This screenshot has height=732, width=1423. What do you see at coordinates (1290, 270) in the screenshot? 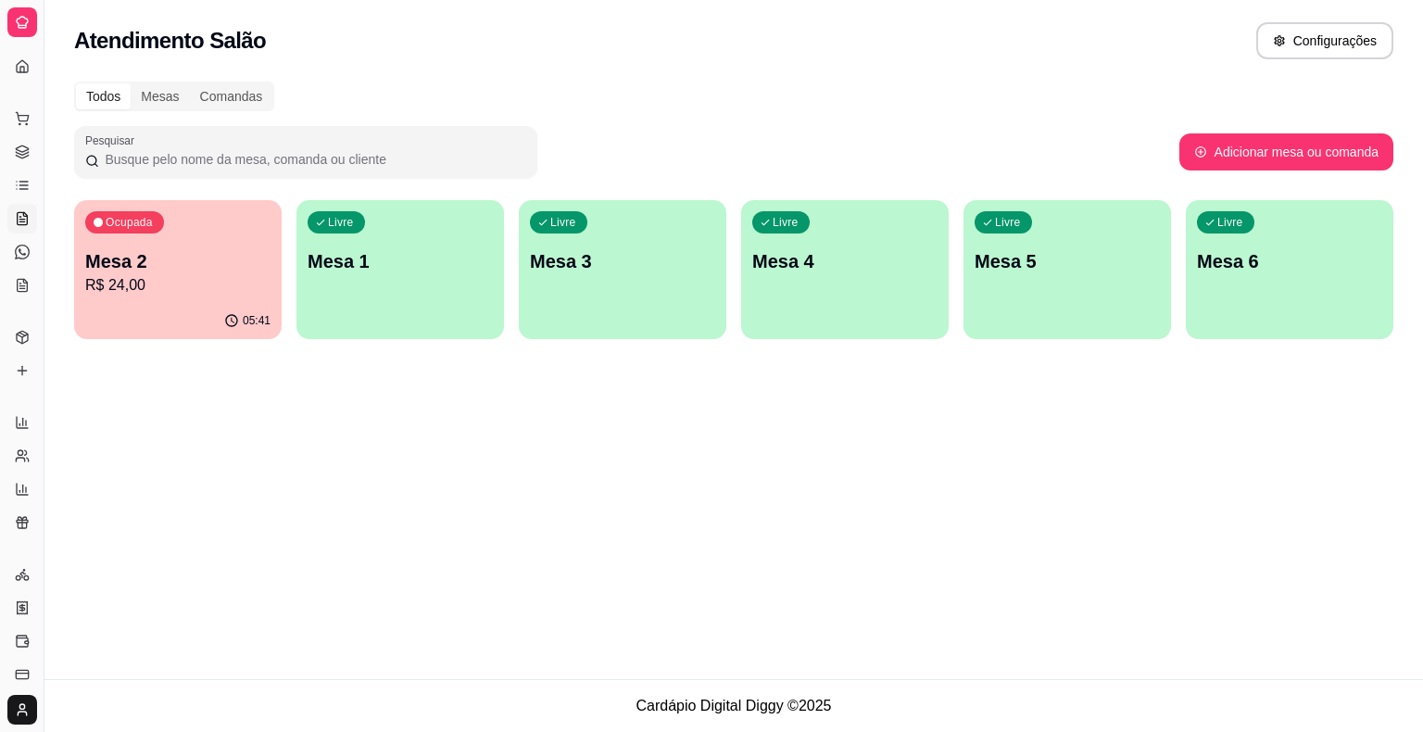
I see `button: LivreMesa 6` at bounding box center [1290, 270].